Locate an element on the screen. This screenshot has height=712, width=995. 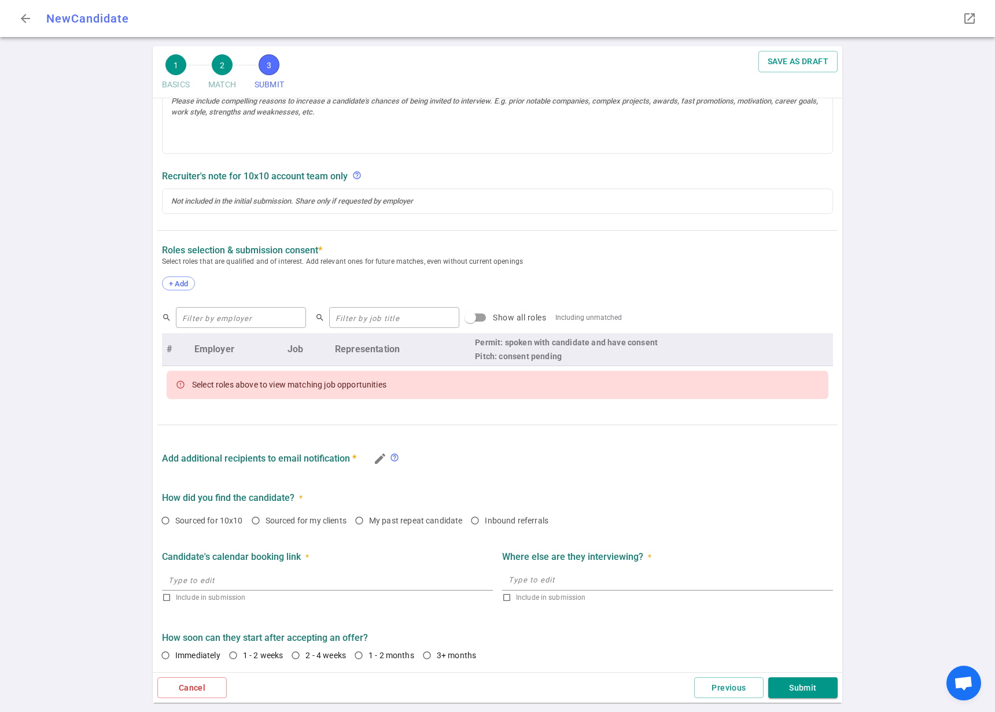
strong: Add additional recipients to email notification is located at coordinates (259, 458).